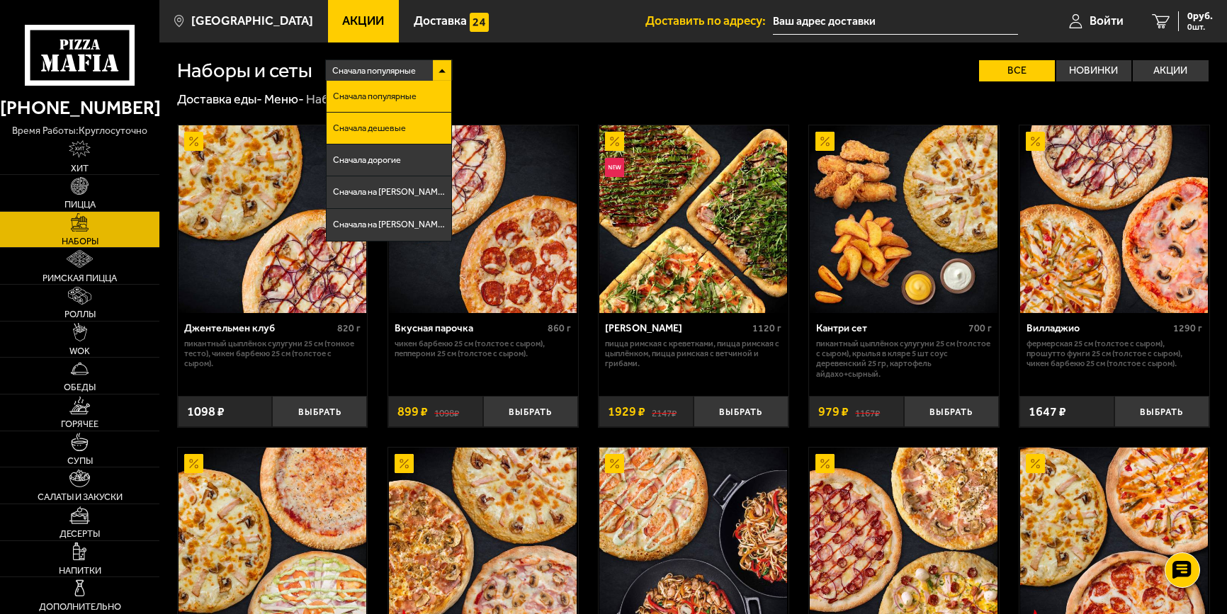 This screenshot has width=1227, height=614. Describe the element at coordinates (767, 328) in the screenshot. I see `span: 1120 г` at that location.